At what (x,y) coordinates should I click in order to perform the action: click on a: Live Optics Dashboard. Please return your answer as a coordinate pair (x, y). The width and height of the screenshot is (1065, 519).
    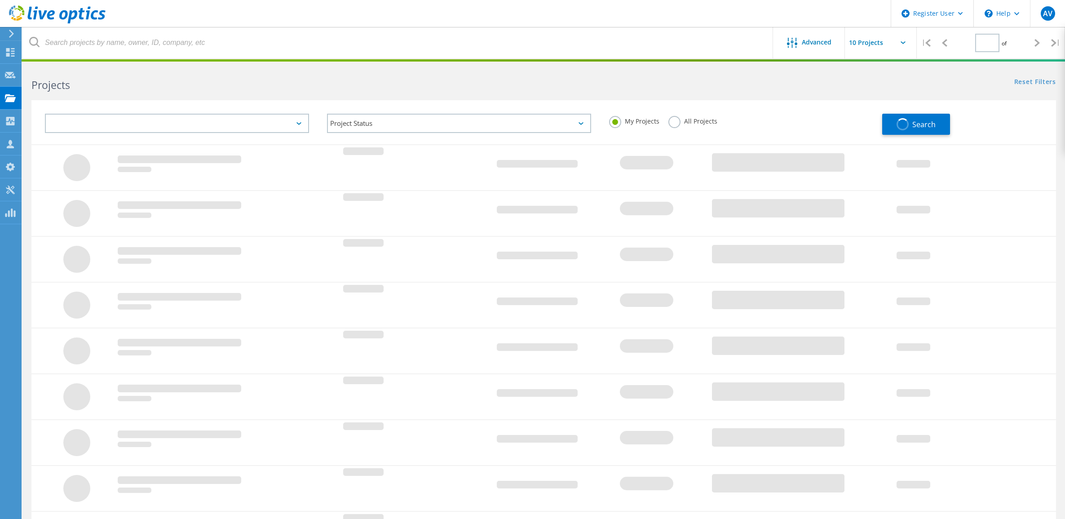
    Looking at the image, I should click on (57, 22).